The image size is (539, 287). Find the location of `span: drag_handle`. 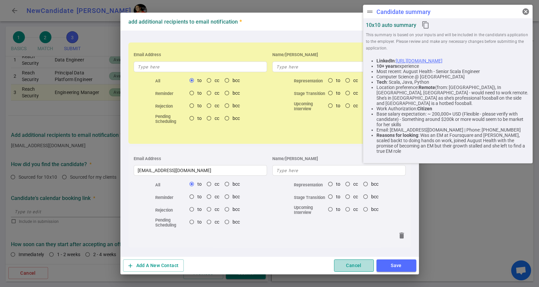

span: drag_handle is located at coordinates (370, 12).